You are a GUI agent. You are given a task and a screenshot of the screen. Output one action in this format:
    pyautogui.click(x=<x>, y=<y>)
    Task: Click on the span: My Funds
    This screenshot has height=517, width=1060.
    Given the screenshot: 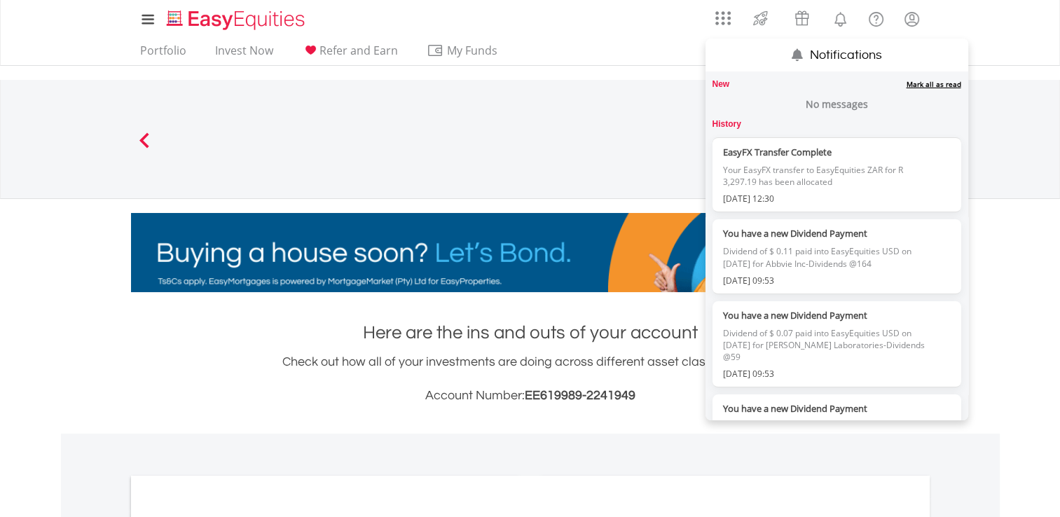 What is the action you would take?
    pyautogui.click(x=472, y=50)
    